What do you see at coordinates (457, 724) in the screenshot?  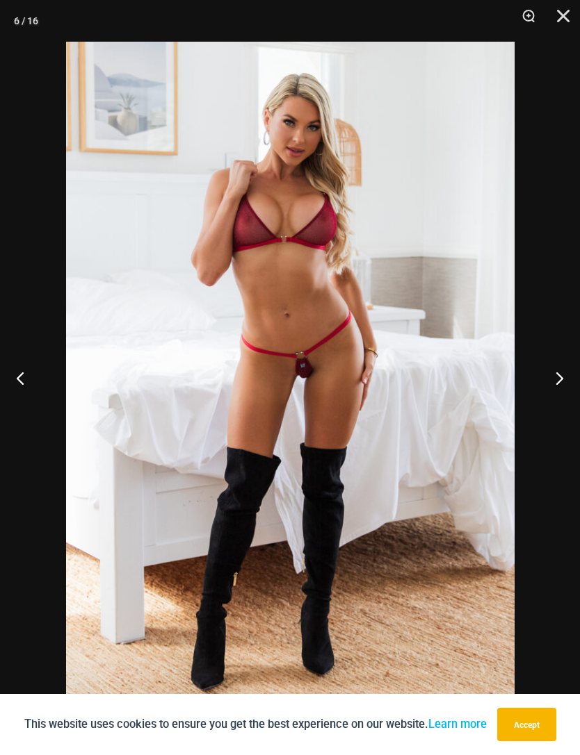 I see `a: Learn more` at bounding box center [457, 724].